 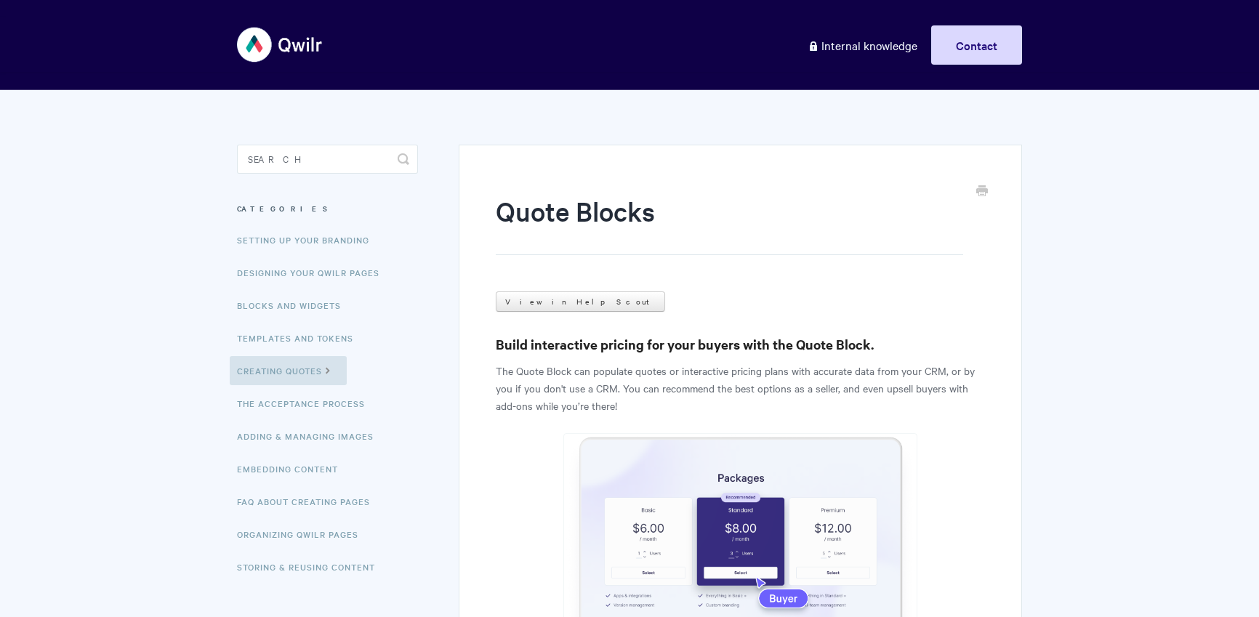 What do you see at coordinates (327, 209) in the screenshot?
I see `h3: Categories` at bounding box center [327, 209].